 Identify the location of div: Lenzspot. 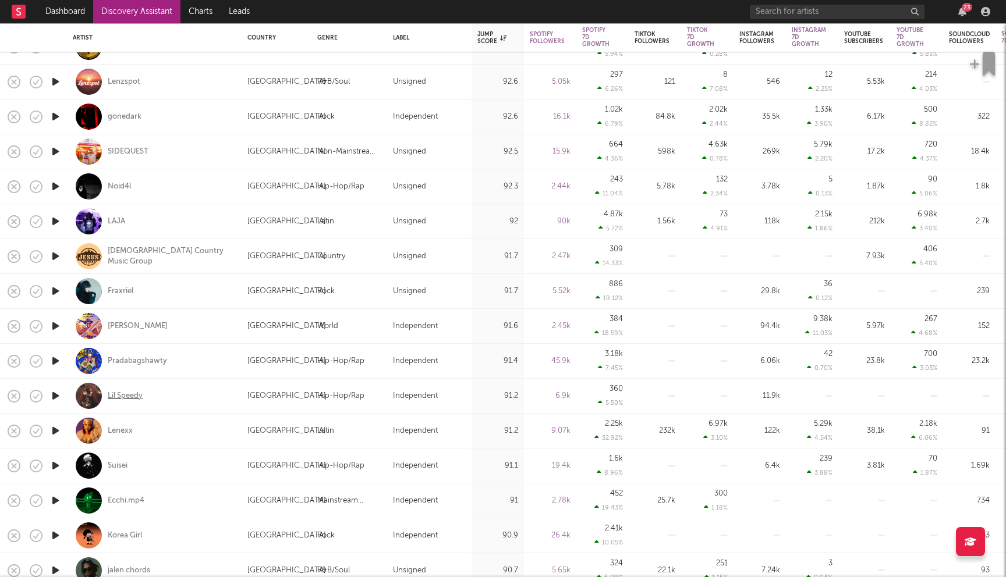
(124, 82).